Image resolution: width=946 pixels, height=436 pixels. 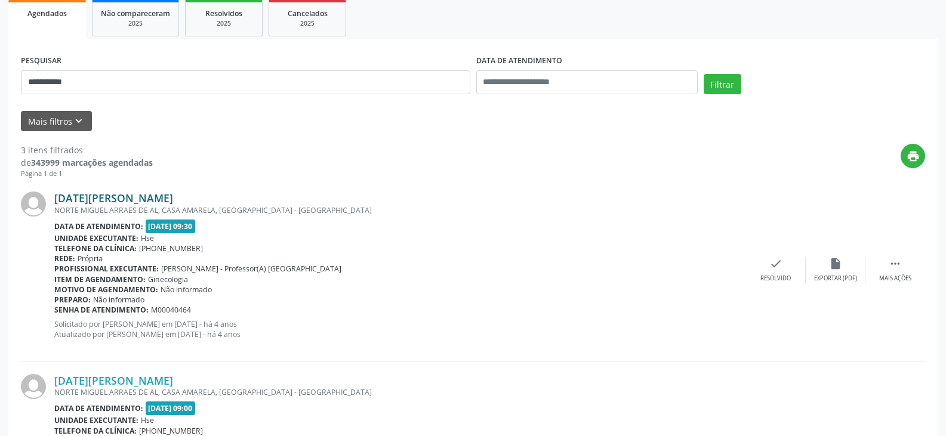 I want to click on i: keyboard_arrow_down, so click(x=79, y=121).